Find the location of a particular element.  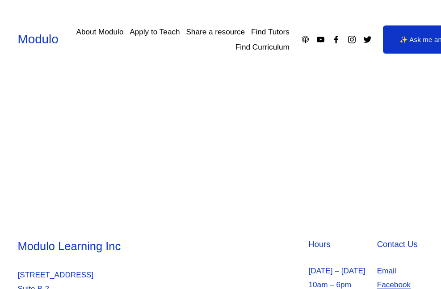

a: Apply to Teach is located at coordinates (155, 32).